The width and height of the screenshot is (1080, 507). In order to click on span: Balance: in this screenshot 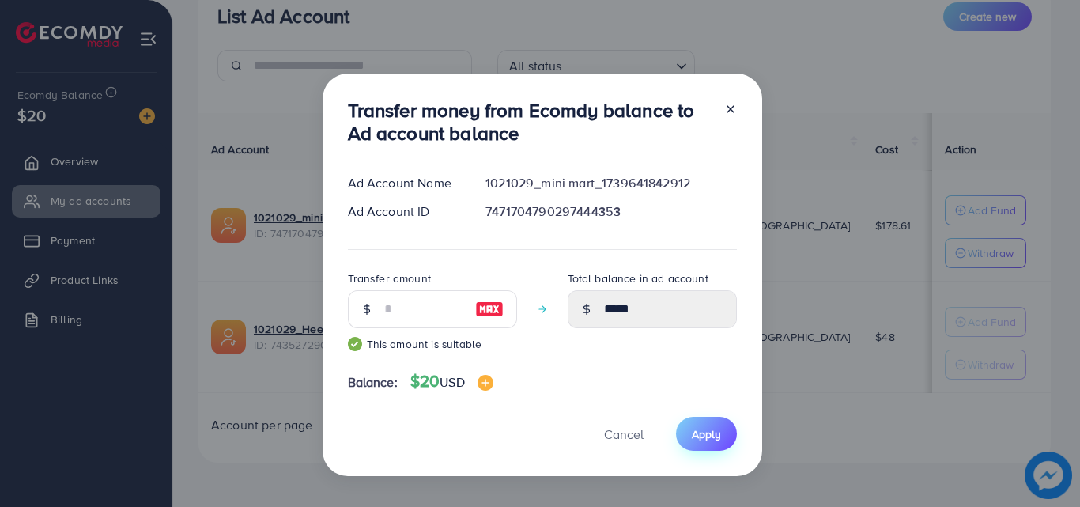, I will do `click(372, 382)`.